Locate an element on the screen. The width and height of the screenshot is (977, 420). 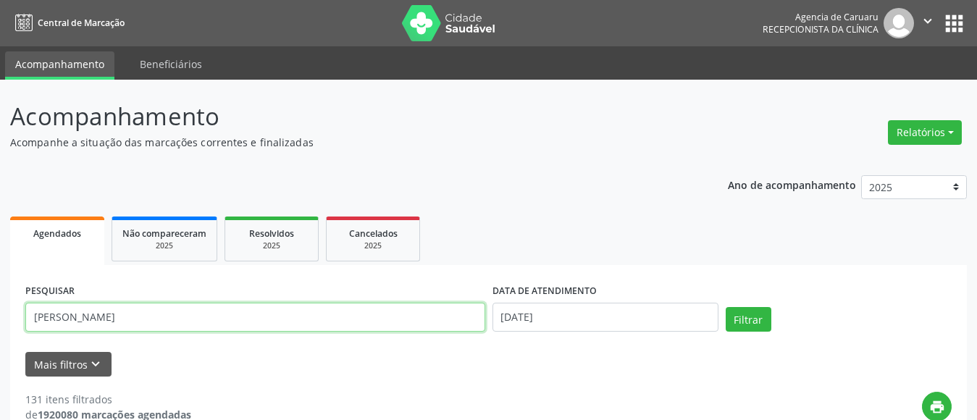
div: 131 itens filtrados is located at coordinates (108, 399).